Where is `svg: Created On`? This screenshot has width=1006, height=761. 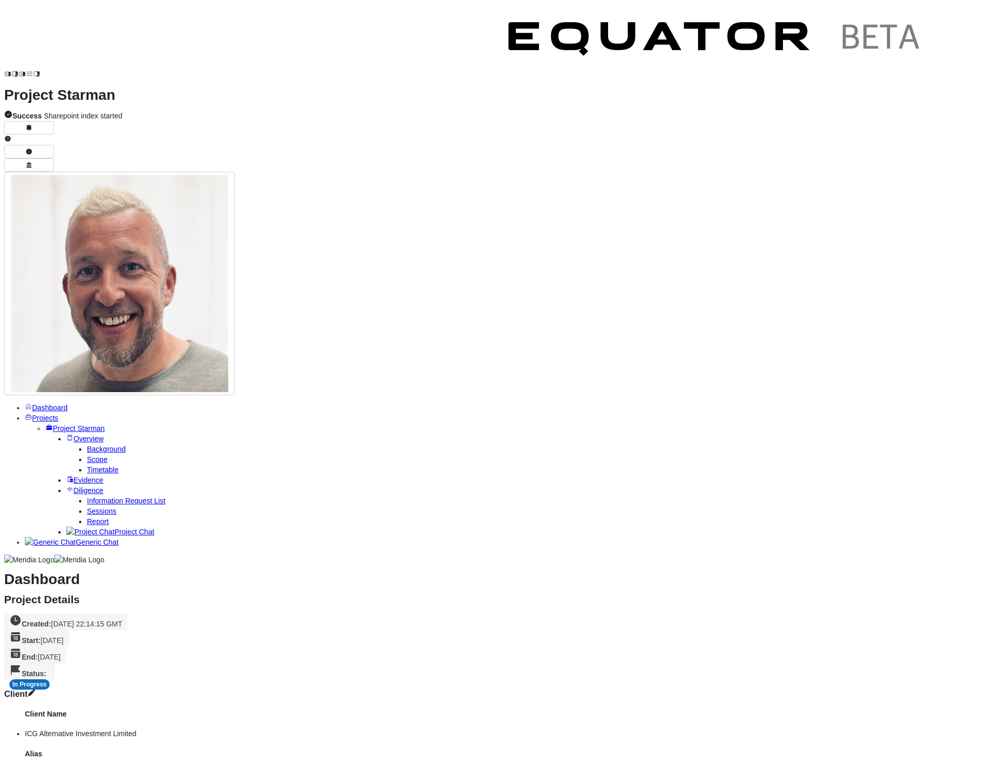
svg: Created On is located at coordinates (16, 620).